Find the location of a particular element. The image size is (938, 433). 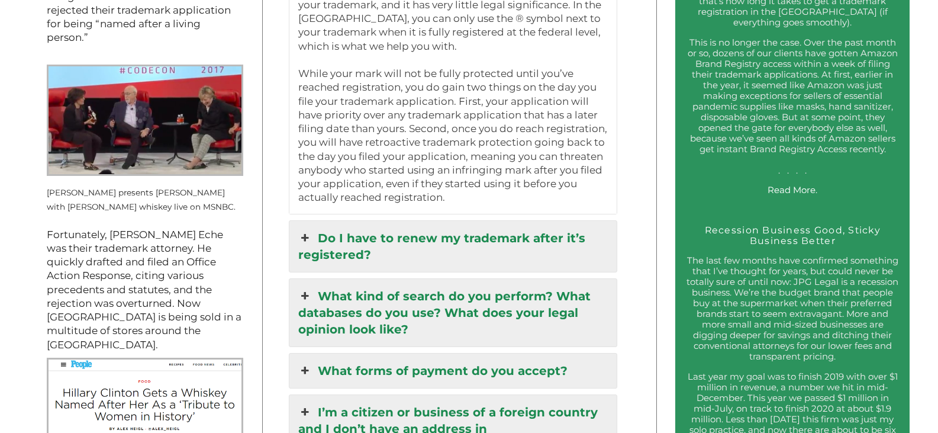

p: The last few months have confirmed something that I’ve thought for years, but could never be tota... is located at coordinates (793, 308).